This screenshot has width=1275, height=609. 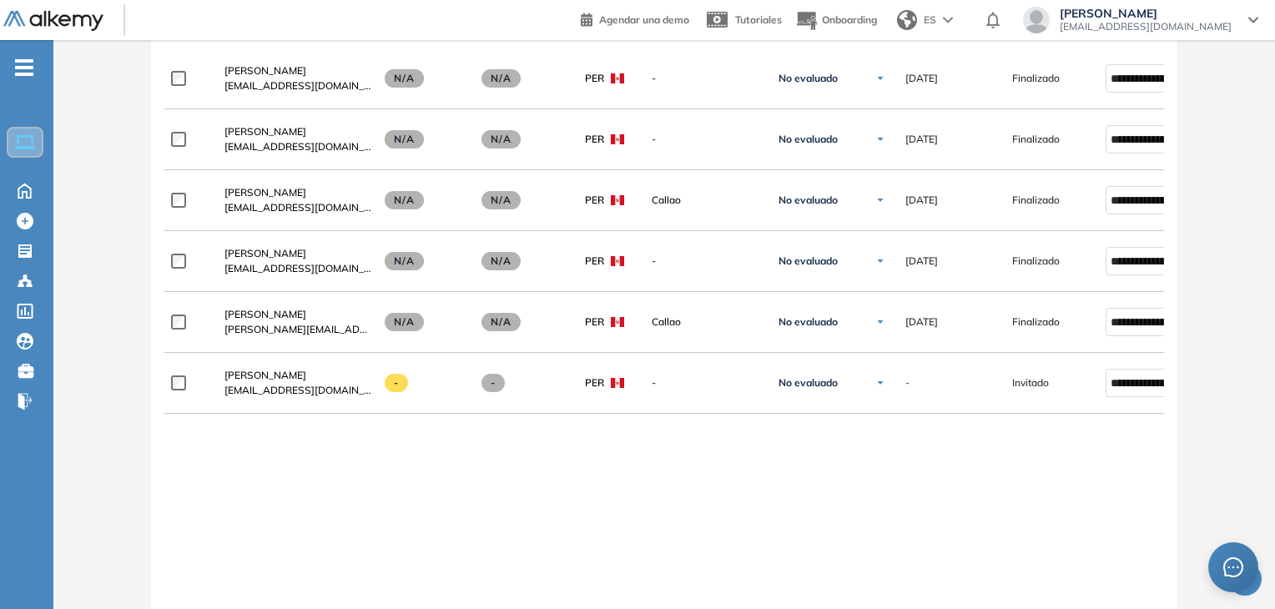 What do you see at coordinates (907, 20) in the screenshot?
I see `img: world` at bounding box center [907, 20].